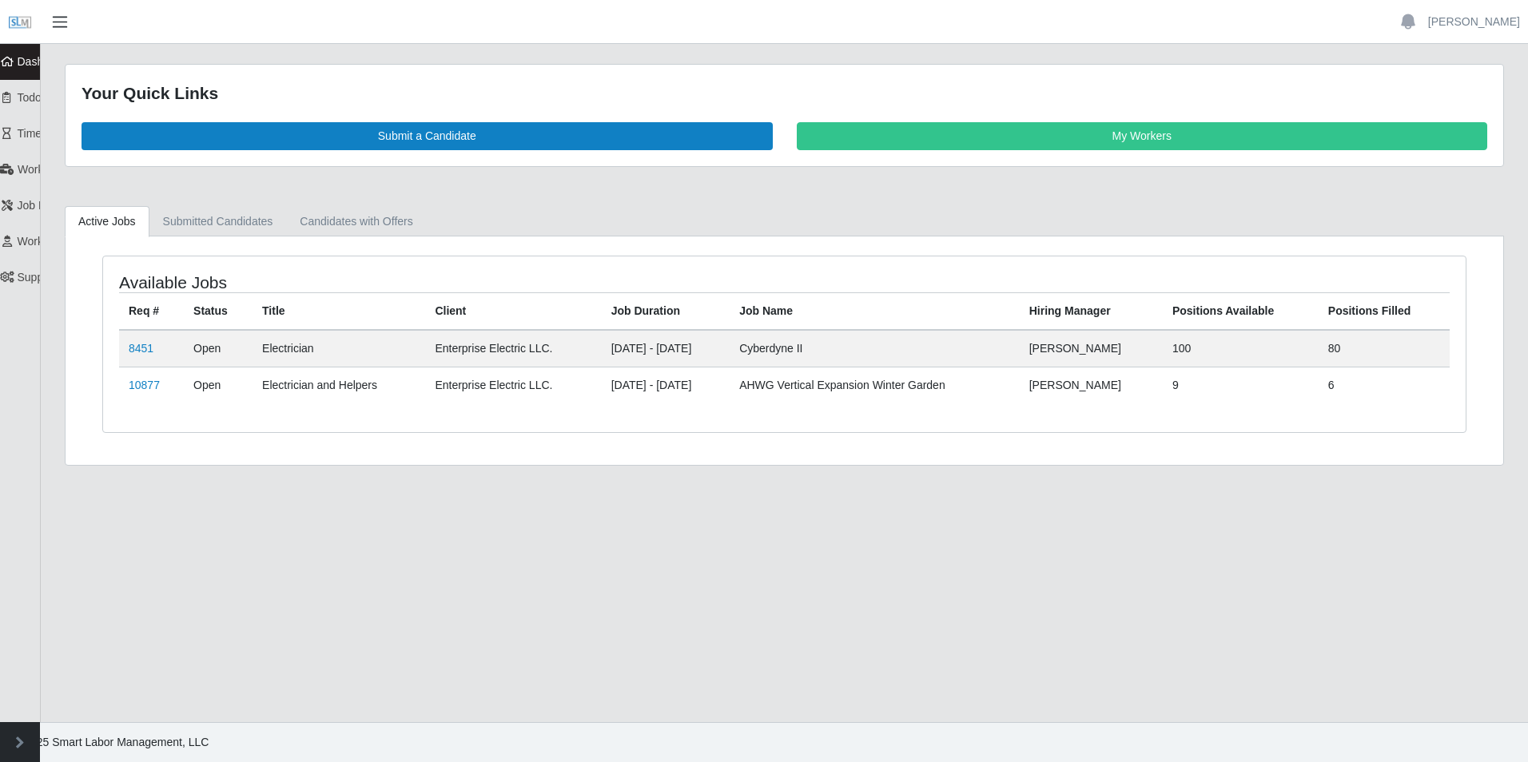 The height and width of the screenshot is (762, 1528). I want to click on span: © 2025 Smart Labor Management, LLC, so click(110, 742).